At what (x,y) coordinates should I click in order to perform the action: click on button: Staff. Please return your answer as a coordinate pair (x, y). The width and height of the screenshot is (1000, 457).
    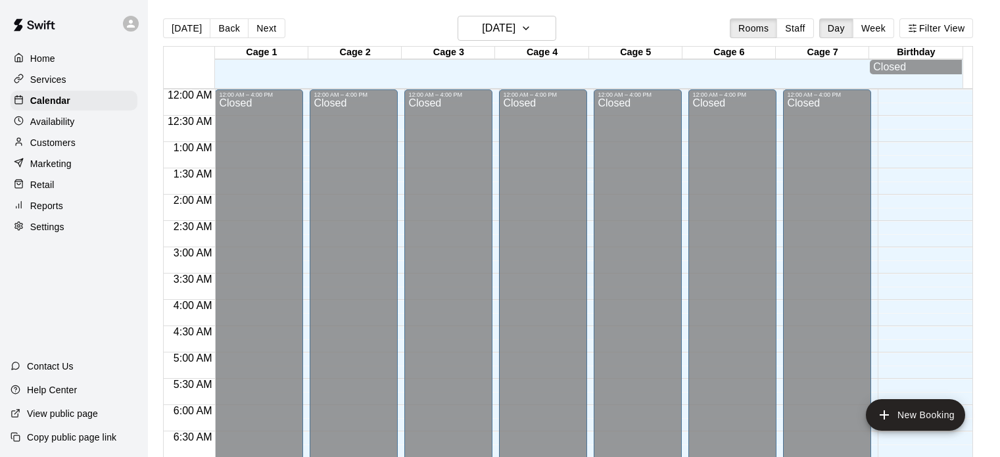
    Looking at the image, I should click on (795, 28).